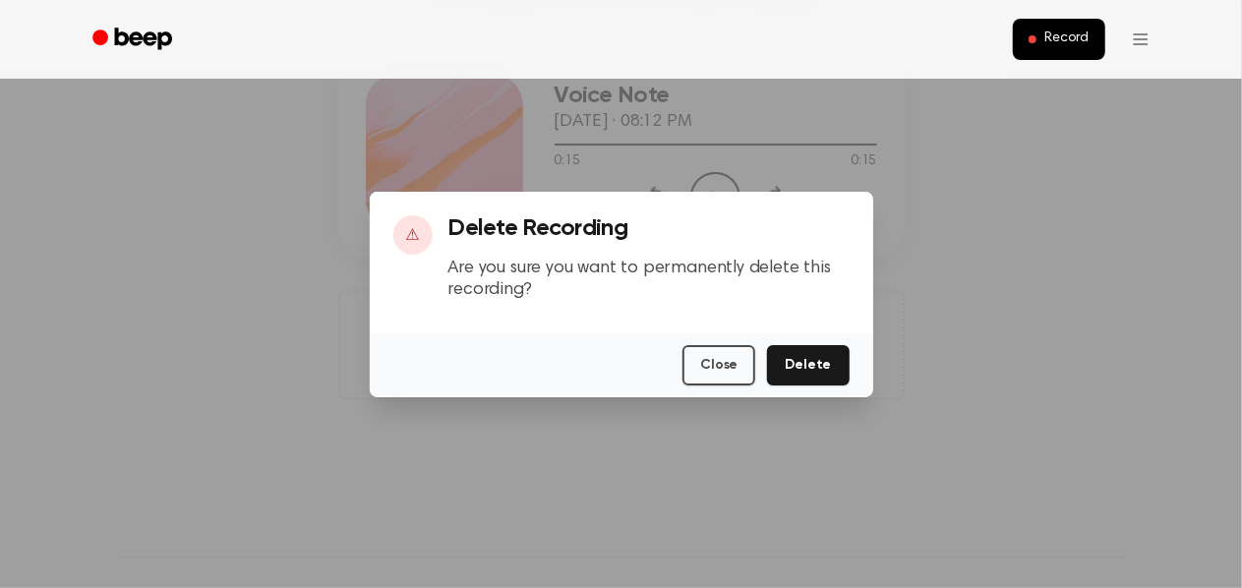  I want to click on p: Are you sure you want to permanently delete this recording?, so click(649, 279).